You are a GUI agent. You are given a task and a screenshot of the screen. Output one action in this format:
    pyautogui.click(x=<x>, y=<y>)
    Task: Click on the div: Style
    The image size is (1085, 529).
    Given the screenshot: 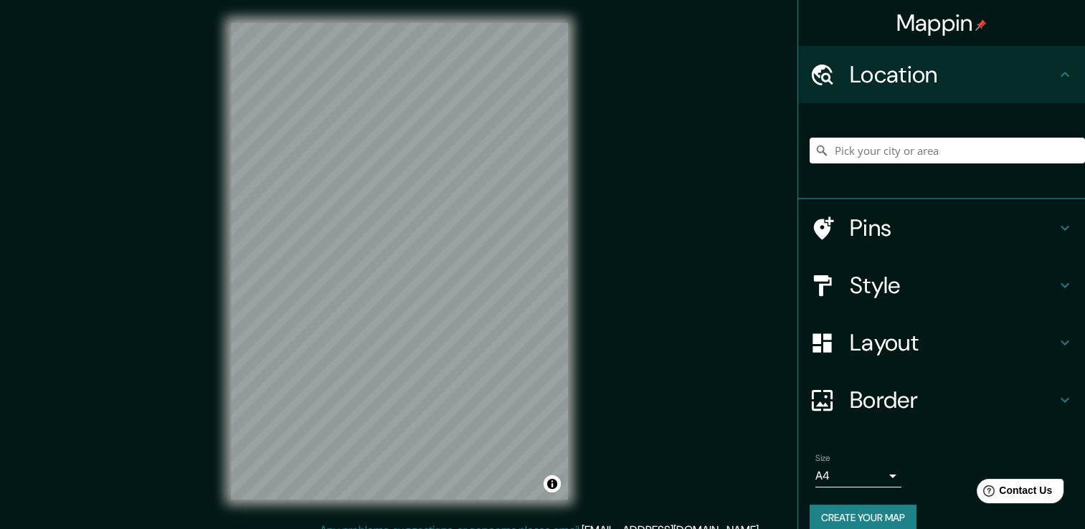 What is the action you would take?
    pyautogui.click(x=941, y=285)
    